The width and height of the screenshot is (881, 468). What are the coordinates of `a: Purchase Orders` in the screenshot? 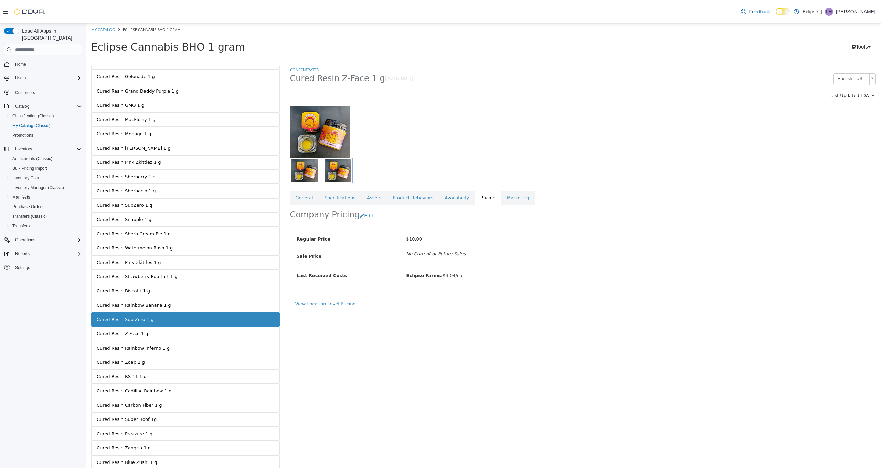 It's located at (28, 207).